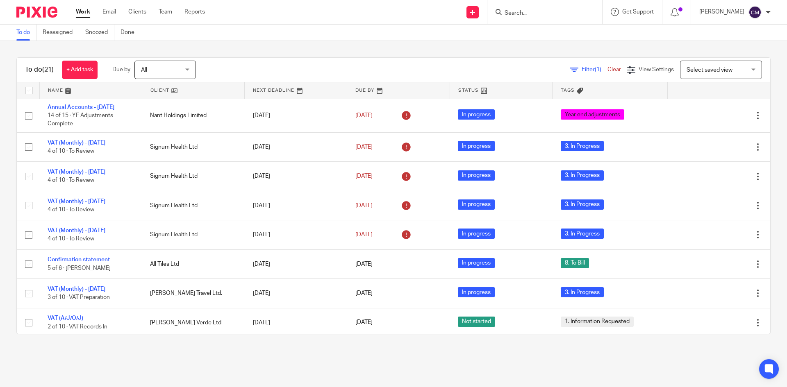 This screenshot has width=787, height=387. I want to click on td: All Tiles Ltd, so click(193, 264).